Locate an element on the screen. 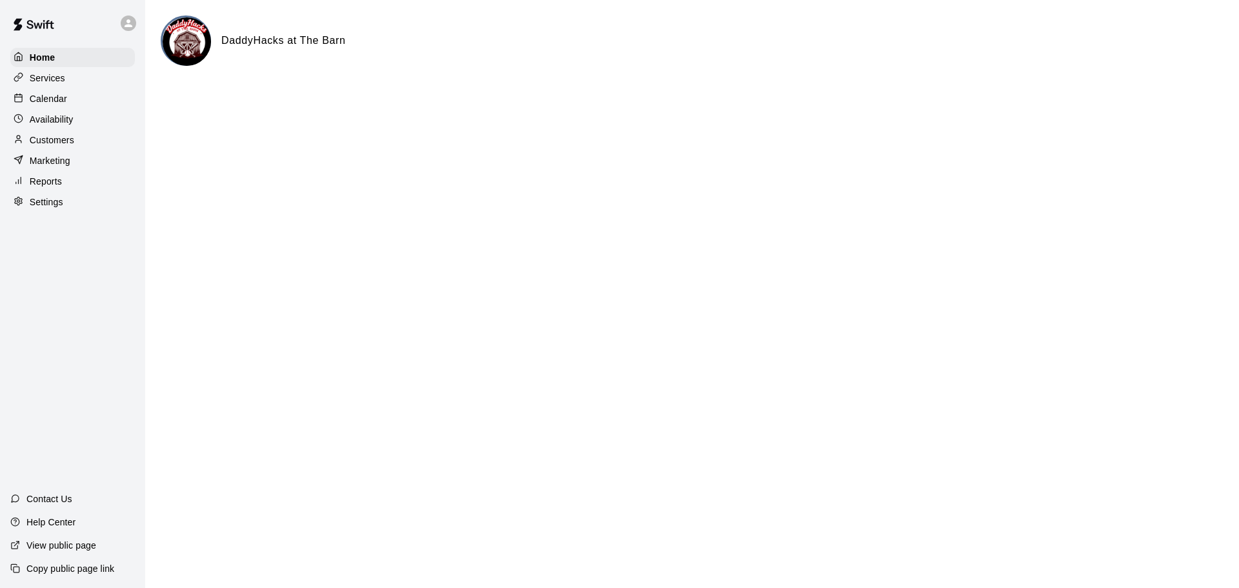  p: Home is located at coordinates (43, 57).